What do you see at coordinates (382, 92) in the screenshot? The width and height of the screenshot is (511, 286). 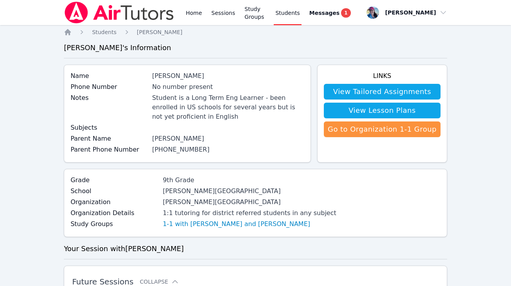 I see `a: View Tailored Assignments` at bounding box center [382, 92].